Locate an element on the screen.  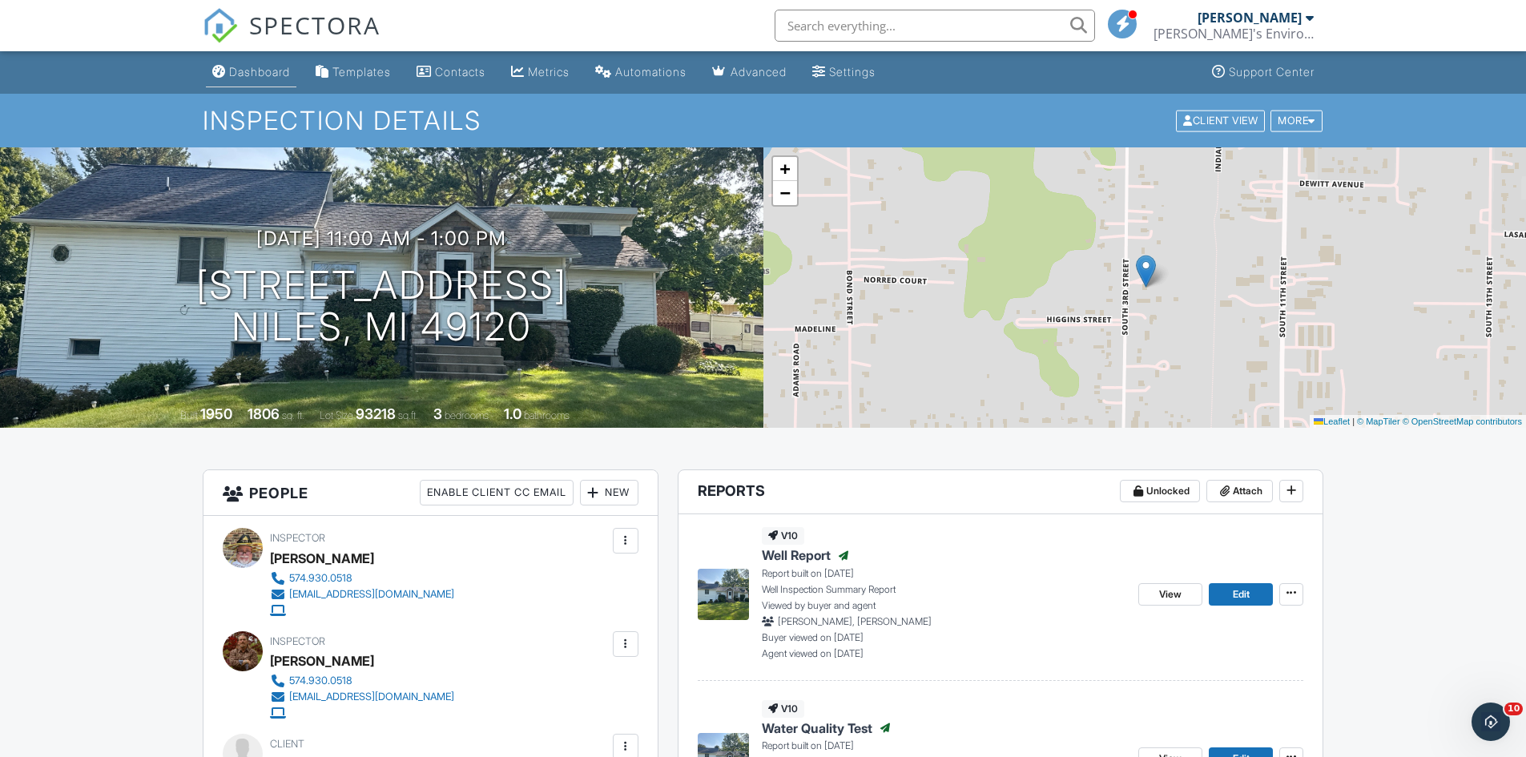
input: Search everything... is located at coordinates (935, 26).